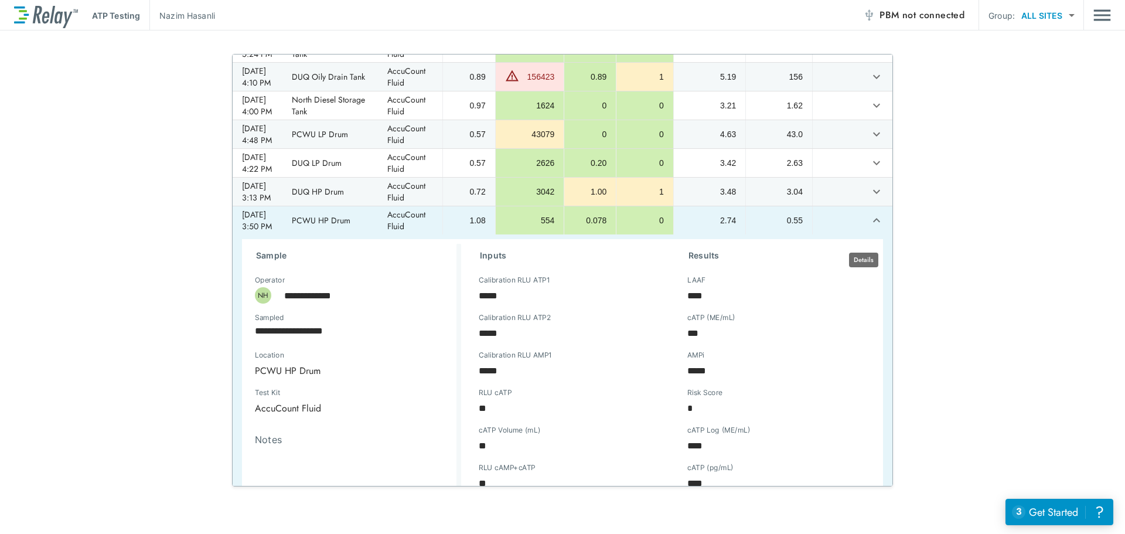 The image size is (1125, 534). What do you see at coordinates (590, 220) in the screenshot?
I see `div: 0.078` at bounding box center [590, 220].